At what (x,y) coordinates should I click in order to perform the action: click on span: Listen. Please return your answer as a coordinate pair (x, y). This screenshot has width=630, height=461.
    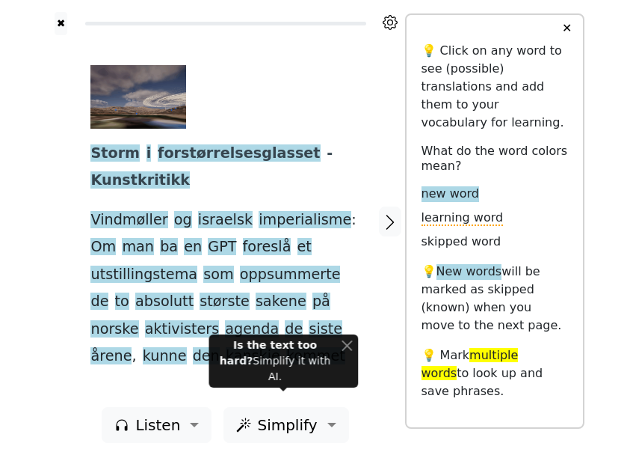
    Looking at the image, I should click on (158, 425).